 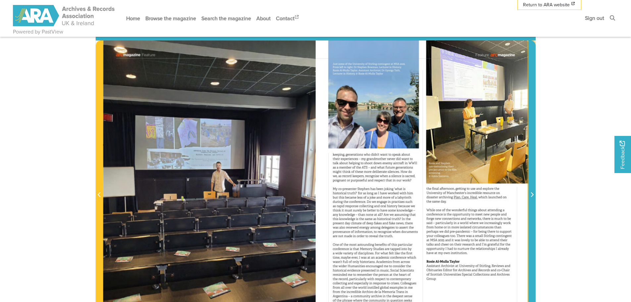 I want to click on a: Sign out, so click(x=595, y=18).